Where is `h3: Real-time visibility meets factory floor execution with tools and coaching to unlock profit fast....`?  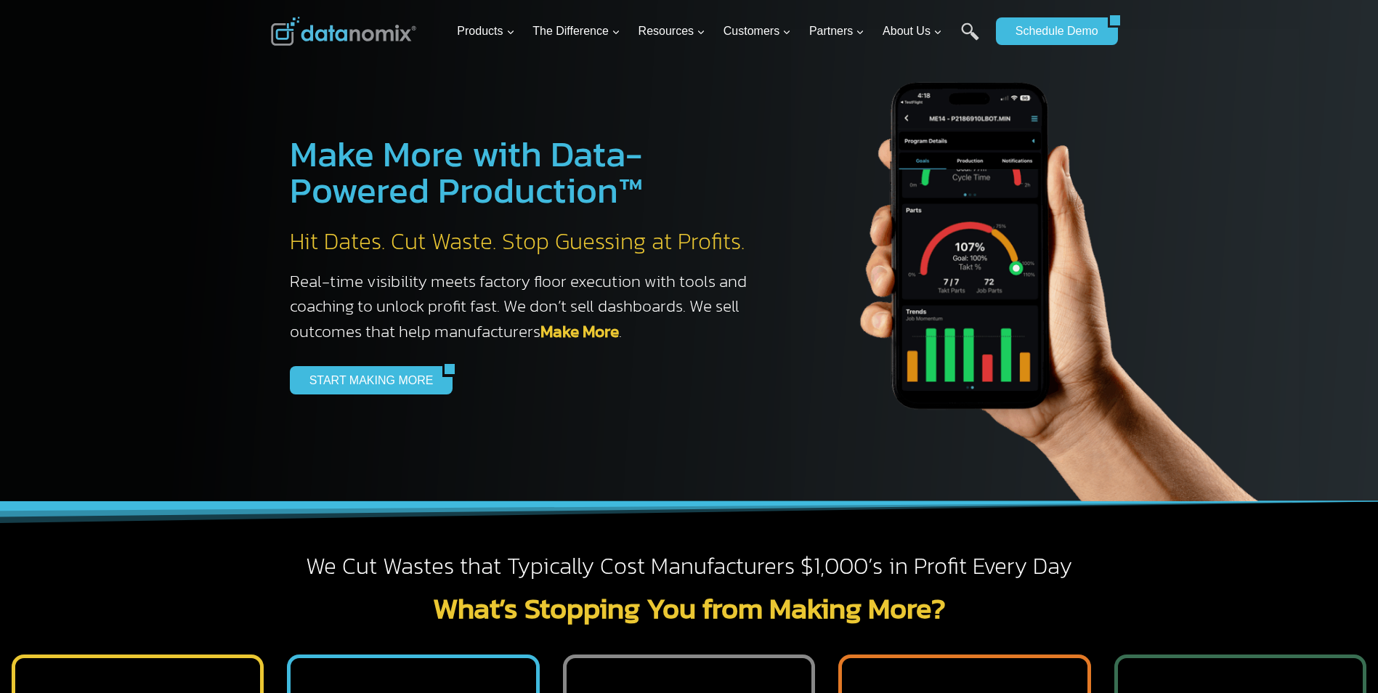
h3: Real-time visibility meets factory floor execution with tools and coaching to unlock profit fast.... is located at coordinates (526, 307).